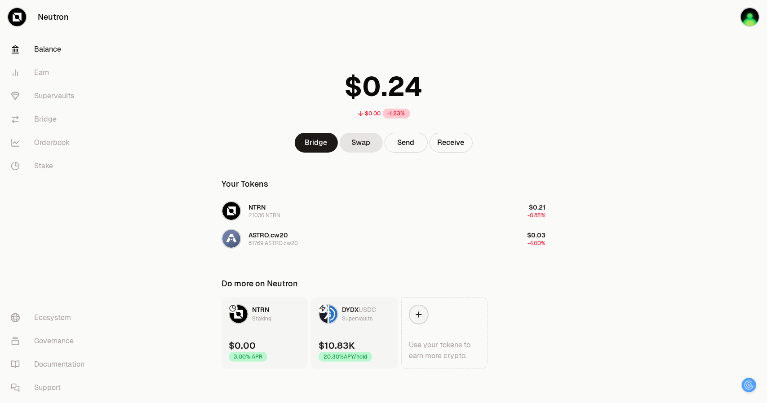  I want to click on div: Staking, so click(261, 319).